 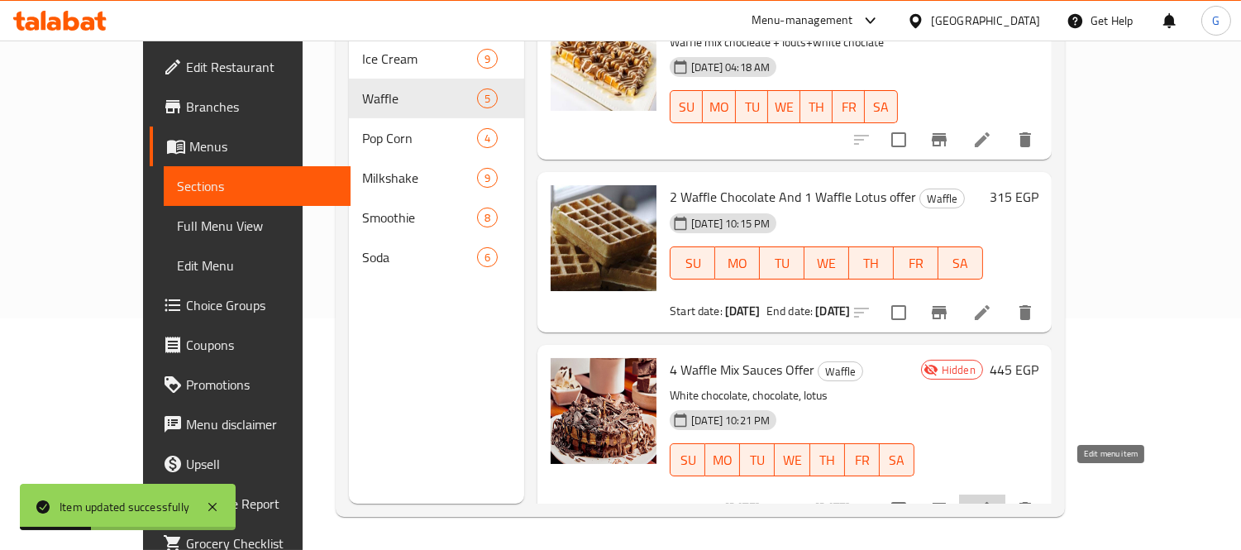 I want to click on span: Coverage Report, so click(x=261, y=503).